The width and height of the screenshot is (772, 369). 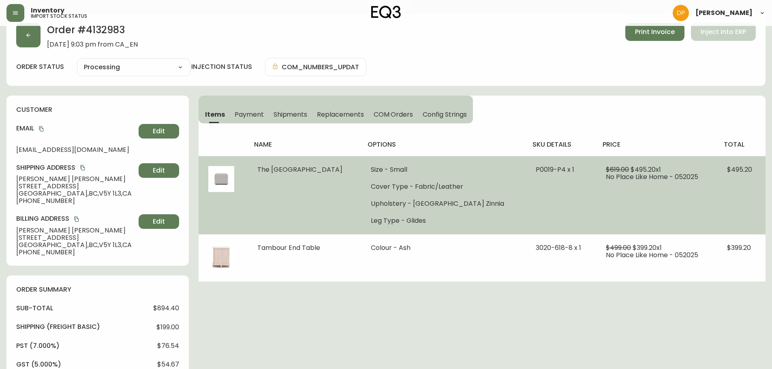 What do you see at coordinates (444, 170) in the screenshot?
I see `li: Size - Small` at bounding box center [444, 170].